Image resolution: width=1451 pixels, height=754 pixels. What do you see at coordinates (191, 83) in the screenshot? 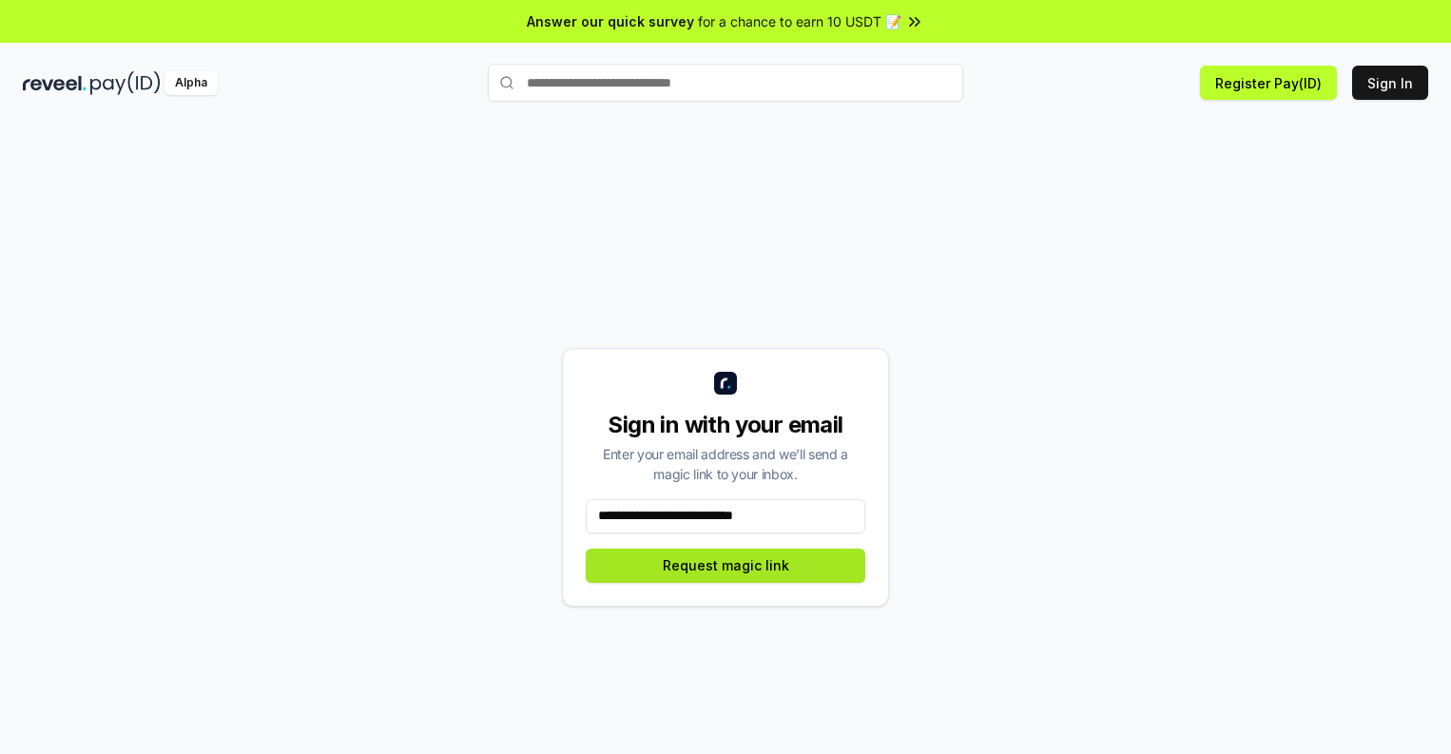
I see `div: Alpha` at bounding box center [191, 83].